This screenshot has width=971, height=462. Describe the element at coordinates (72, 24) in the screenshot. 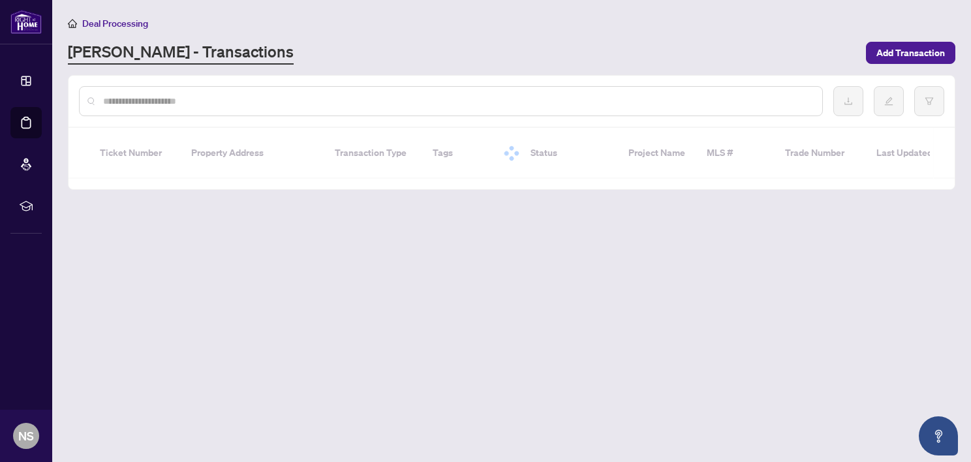

I see `span: home` at that location.